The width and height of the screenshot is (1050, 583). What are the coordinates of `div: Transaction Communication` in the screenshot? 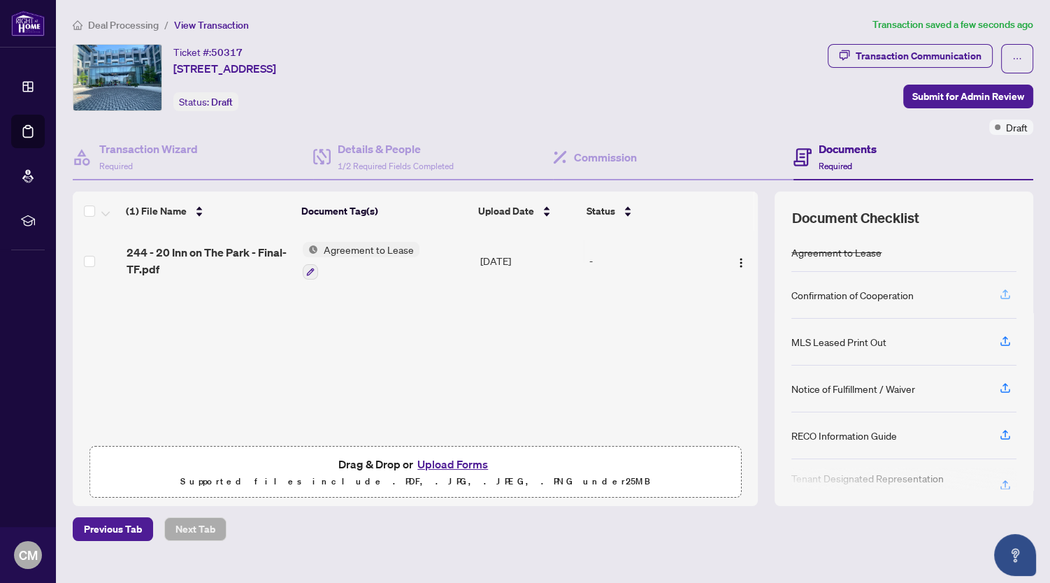 It's located at (919, 56).